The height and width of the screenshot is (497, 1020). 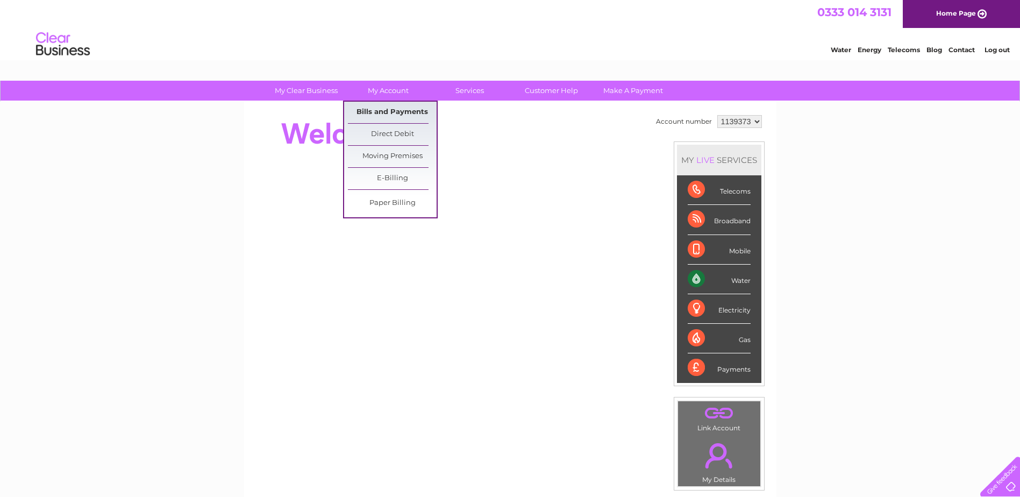 I want to click on a: Bills and Payments, so click(x=392, y=112).